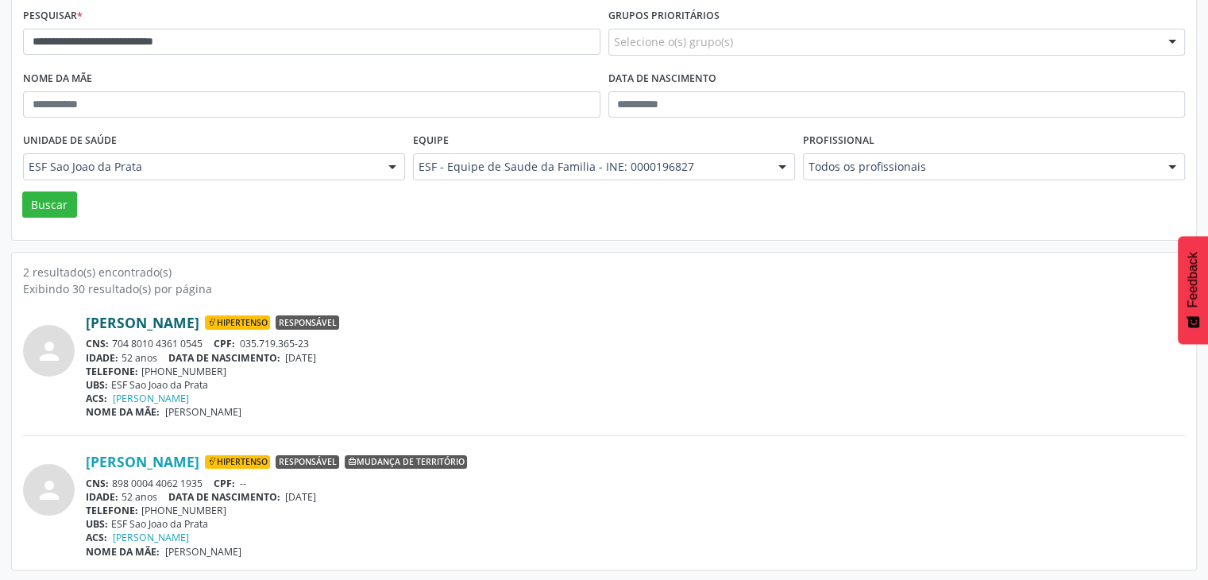 This screenshot has height=580, width=1208. I want to click on span: Todos os profissionais, so click(980, 167).